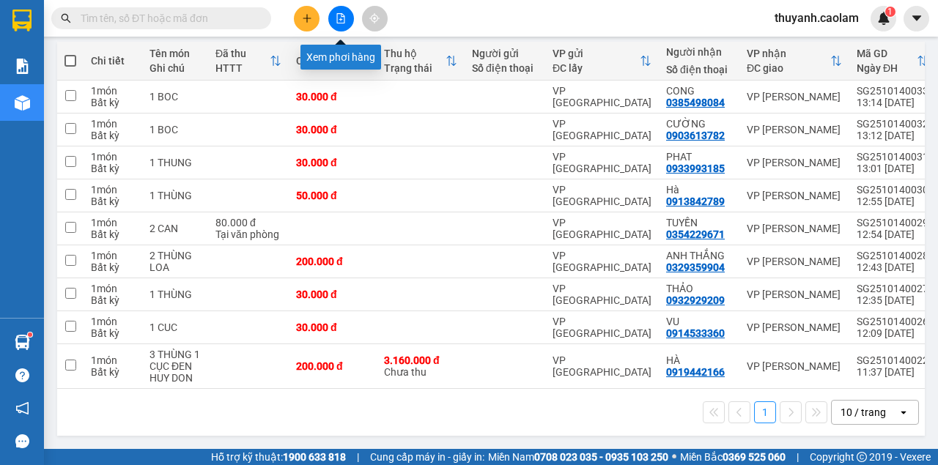 Image resolution: width=938 pixels, height=465 pixels. I want to click on div: Mã GD, so click(886, 53).